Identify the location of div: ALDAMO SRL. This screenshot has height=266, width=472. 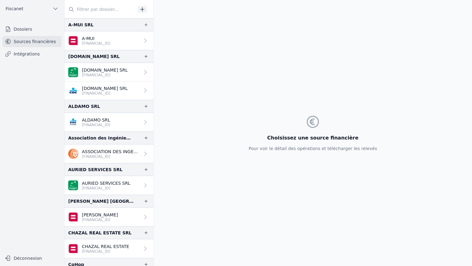
(84, 106).